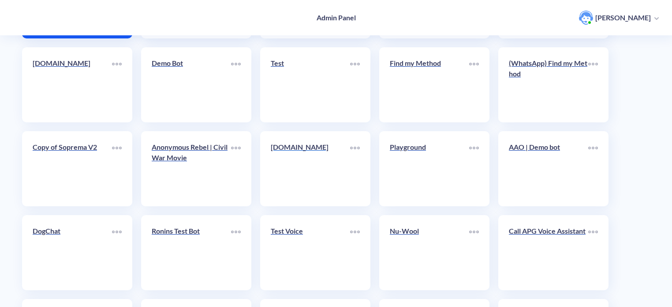 Image resolution: width=672 pixels, height=307 pixels. What do you see at coordinates (430, 231) in the screenshot?
I see `p: Nu-Wool` at bounding box center [430, 231].